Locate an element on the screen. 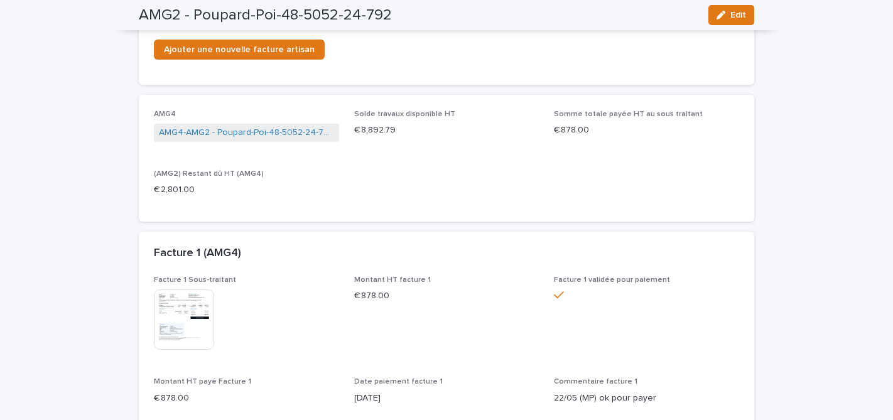  h2: AMG2 - Poupard-Poi-48-5052-24-792 is located at coordinates (265, 15).